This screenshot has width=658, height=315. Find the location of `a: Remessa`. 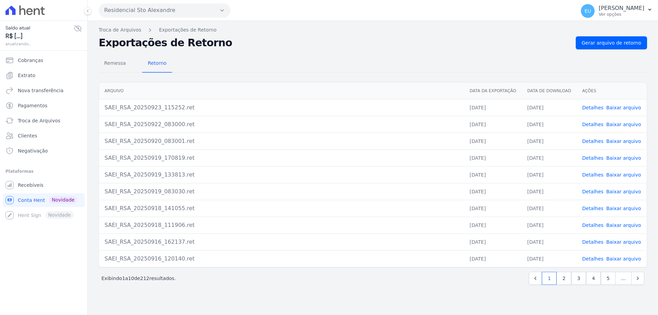

a: Remessa is located at coordinates (115, 64).